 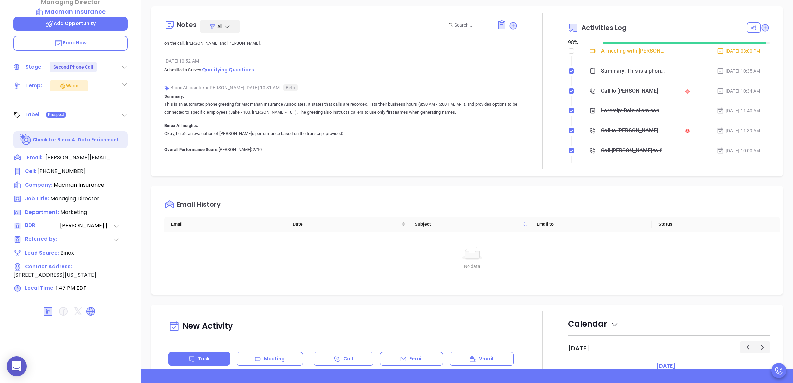 I want to click on div: Warm, so click(x=69, y=86).